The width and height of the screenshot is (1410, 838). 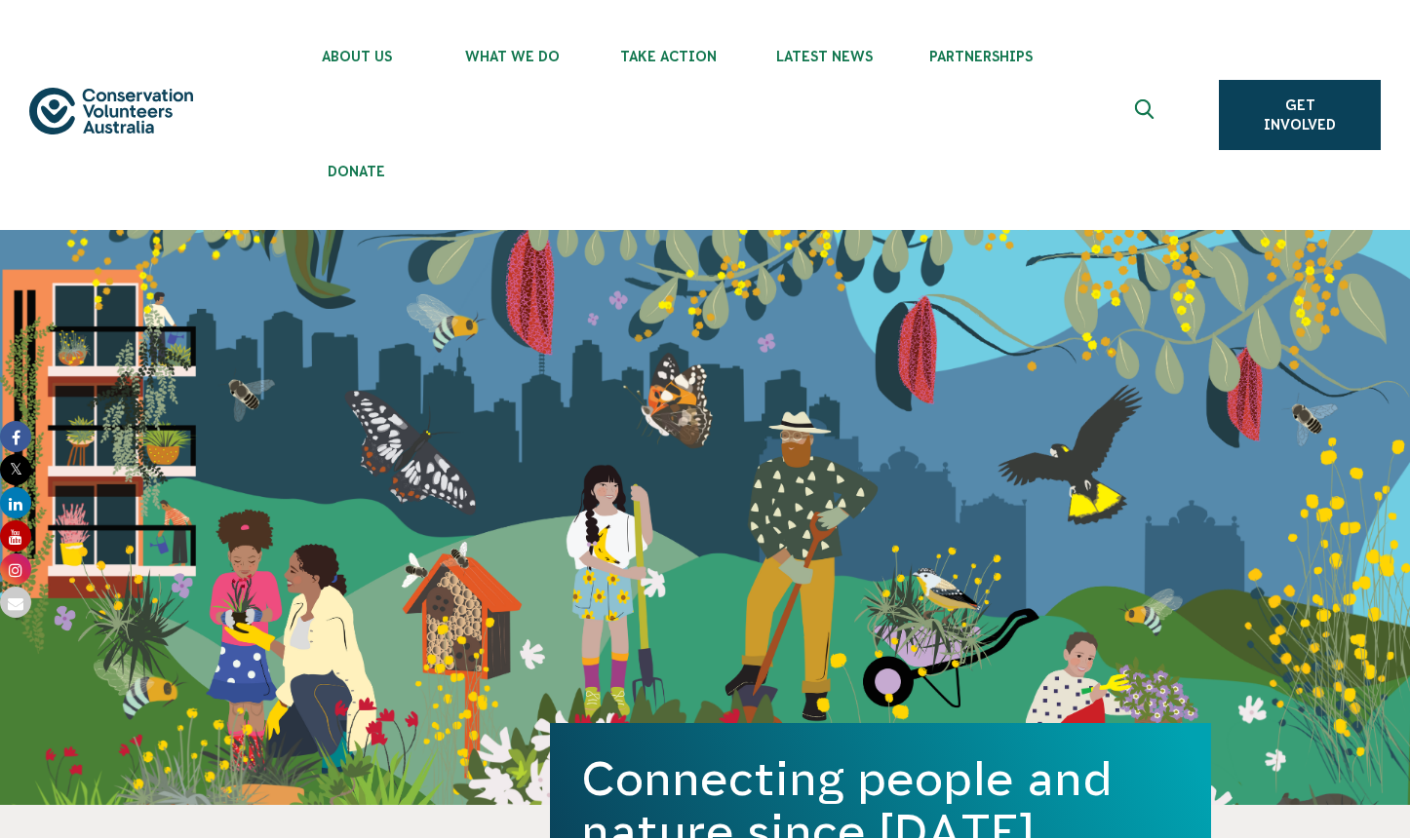 What do you see at coordinates (357, 172) in the screenshot?
I see `span: Donate` at bounding box center [357, 172].